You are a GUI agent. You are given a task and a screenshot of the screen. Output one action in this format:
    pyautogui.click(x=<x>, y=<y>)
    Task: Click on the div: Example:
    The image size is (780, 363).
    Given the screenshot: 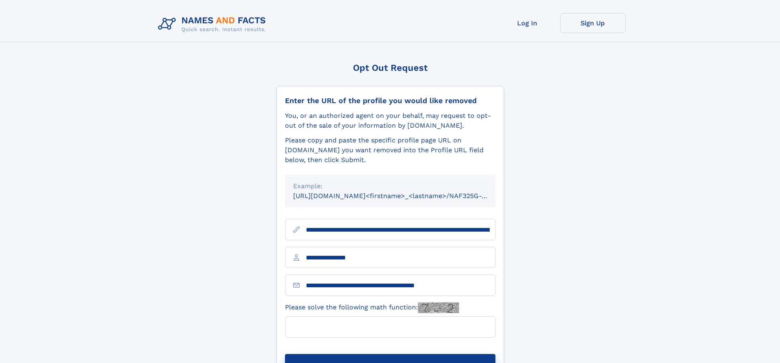 What is the action you would take?
    pyautogui.click(x=390, y=186)
    